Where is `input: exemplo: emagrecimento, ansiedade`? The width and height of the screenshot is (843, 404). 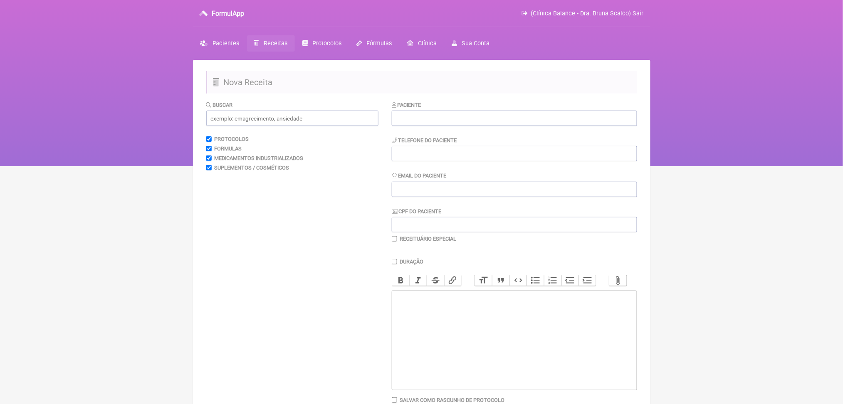
input: exemplo: emagrecimento, ansiedade is located at coordinates (293, 118).